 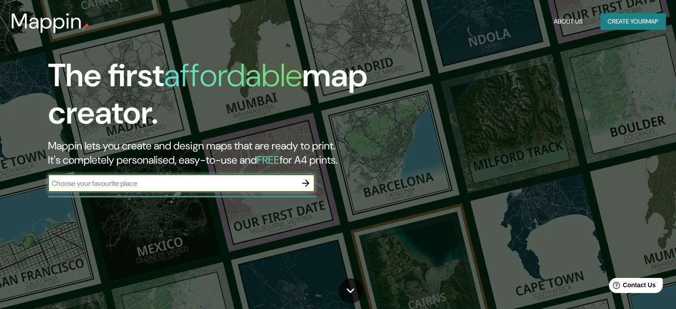 What do you see at coordinates (633, 21) in the screenshot?
I see `button: Create yourmap` at bounding box center [633, 21].